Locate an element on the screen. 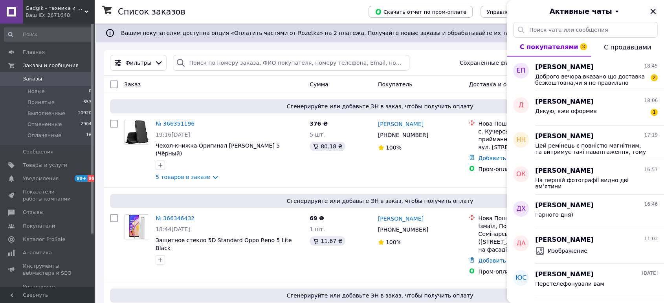 This screenshot has height=303, width=664. input: Поиск чата или сообщения is located at coordinates (586, 30).